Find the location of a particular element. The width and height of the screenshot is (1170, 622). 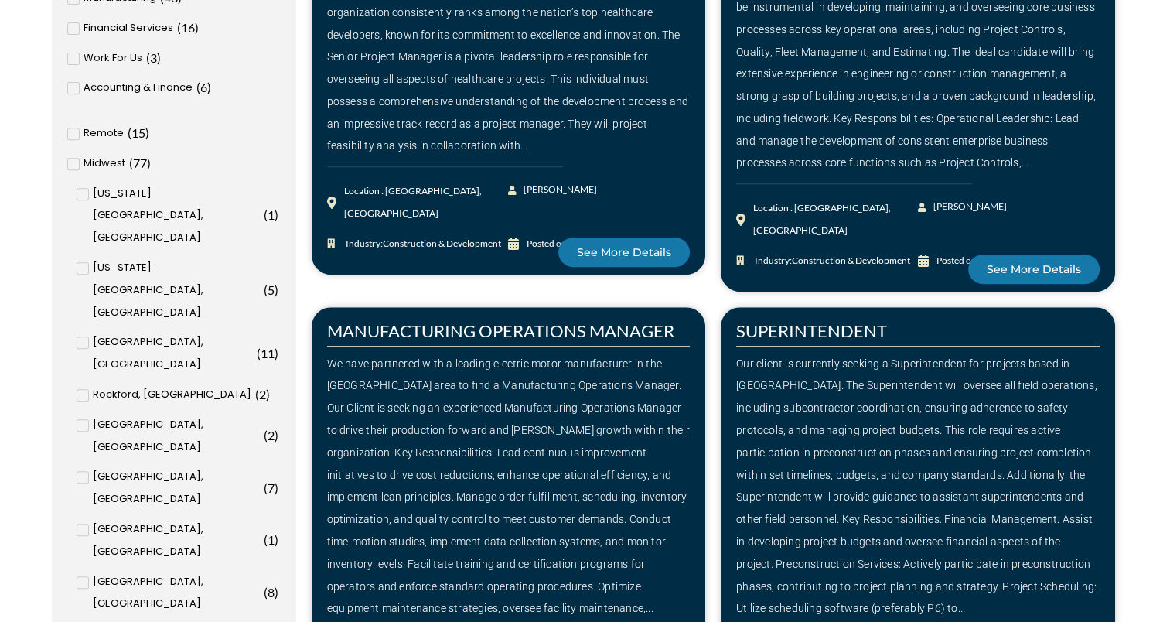

span: 5 is located at coordinates (271, 289).